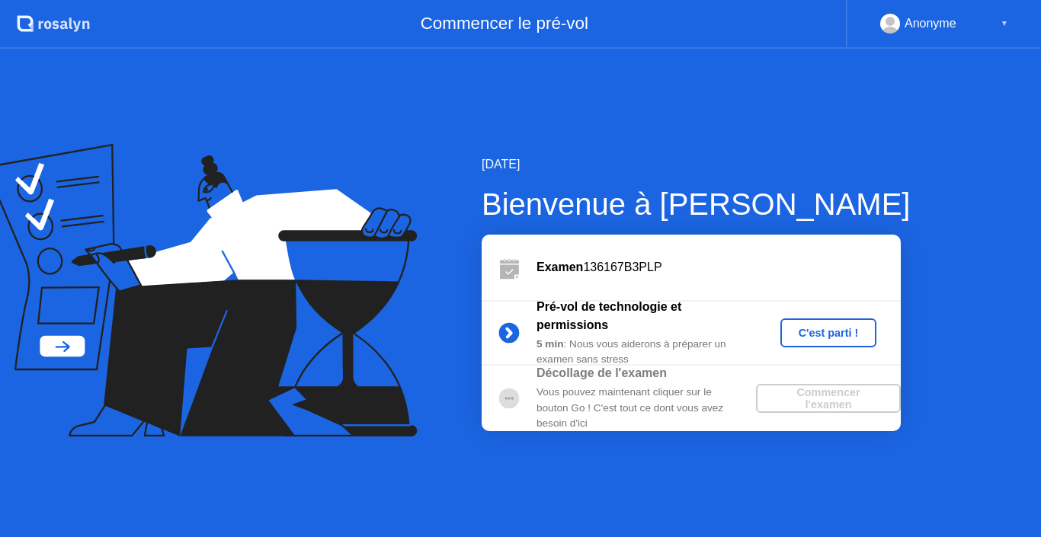 This screenshot has height=537, width=1041. Describe the element at coordinates (601, 372) in the screenshot. I see `b: Décollage de l'examen` at that location.